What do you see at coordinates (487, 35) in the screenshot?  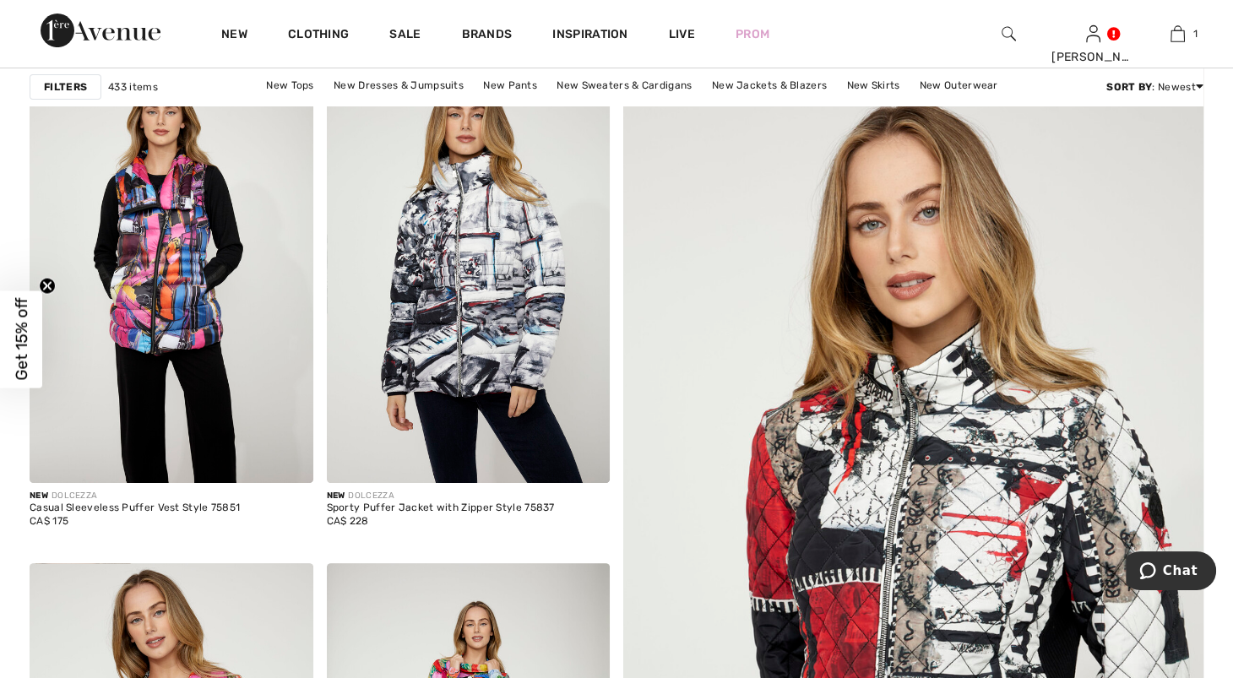 I see `a: Brands` at bounding box center [487, 35].